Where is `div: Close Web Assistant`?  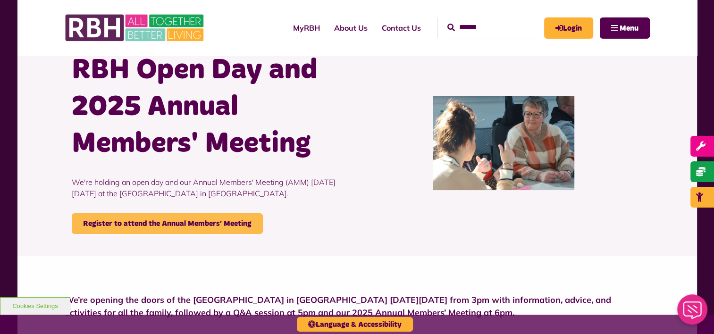
div: Close Web Assistant is located at coordinates (21, 18).